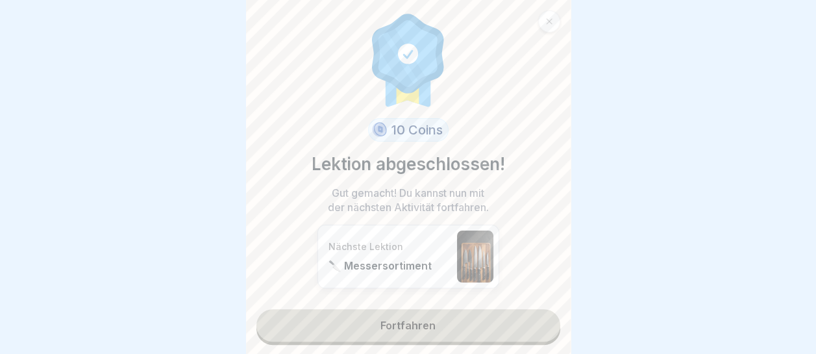 The image size is (816, 354). What do you see at coordinates (389, 265) in the screenshot?
I see `p: 🔪 Messersortiment` at bounding box center [389, 265].